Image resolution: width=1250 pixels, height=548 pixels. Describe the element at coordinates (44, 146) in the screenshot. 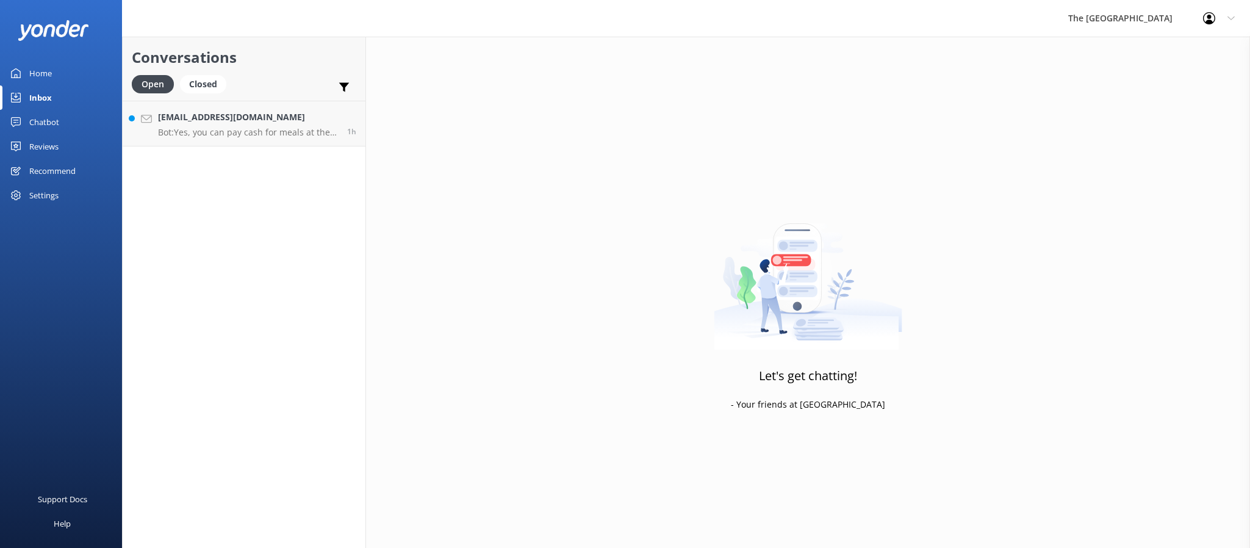

I see `div: Reviews` at that location.